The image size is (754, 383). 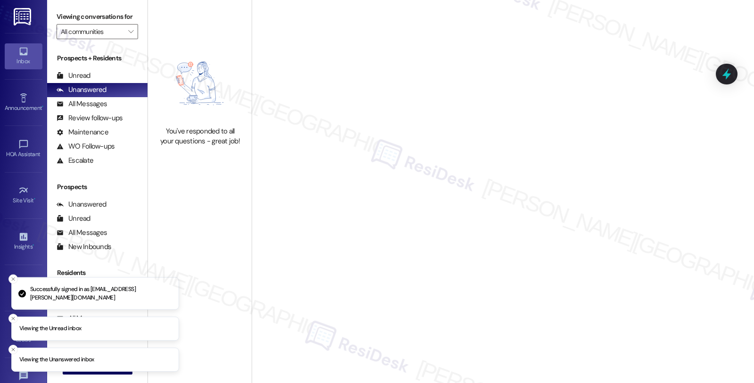 I want to click on input: All communities, so click(x=92, y=32).